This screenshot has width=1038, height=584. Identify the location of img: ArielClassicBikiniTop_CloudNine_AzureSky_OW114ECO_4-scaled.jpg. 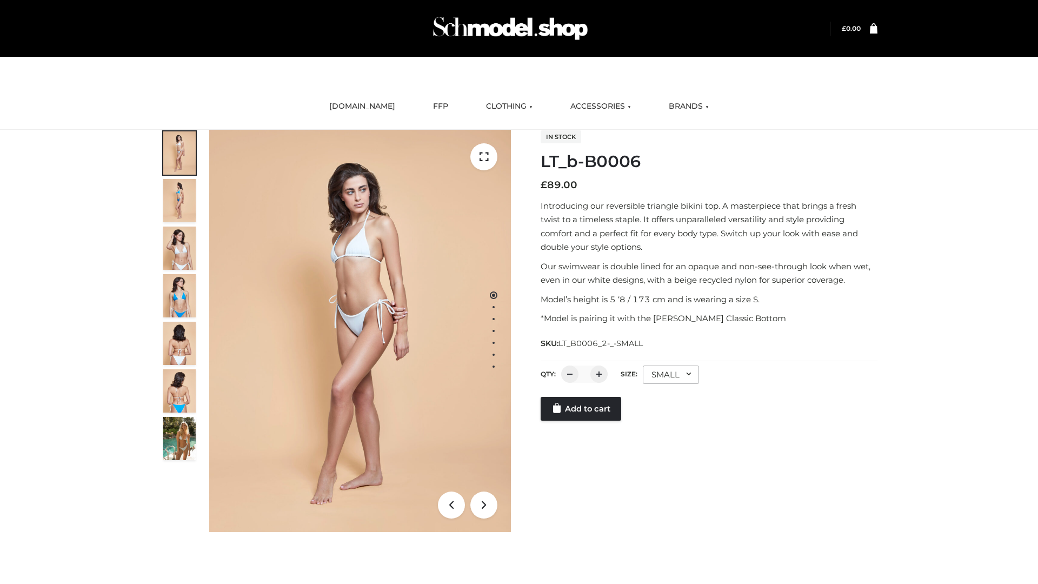
(180, 296).